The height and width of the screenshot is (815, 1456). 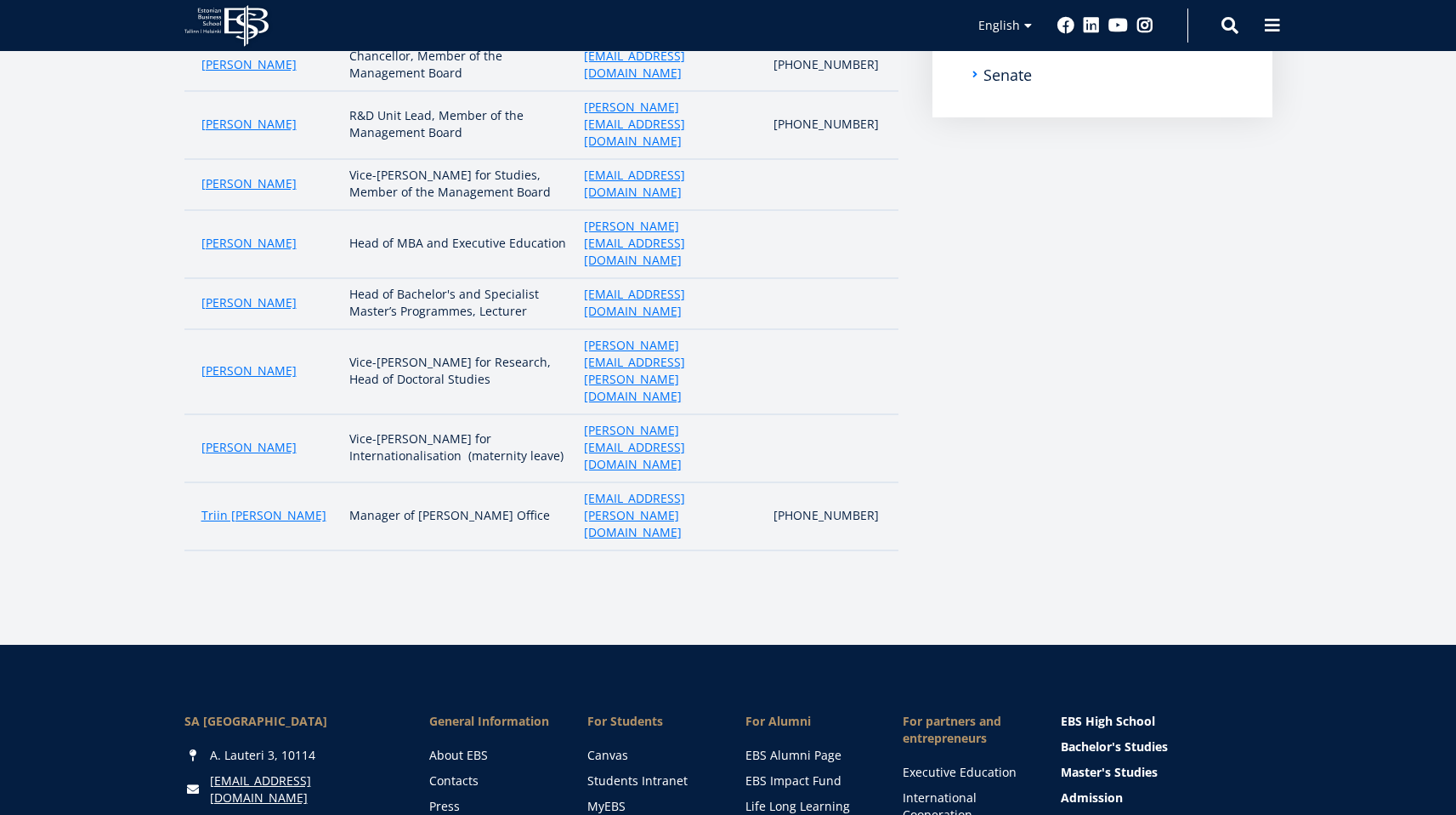 What do you see at coordinates (459, 304) in the screenshot?
I see `td: Head of Bachelor's and Specialist Master’s Programmes, Lecturer` at bounding box center [459, 304].